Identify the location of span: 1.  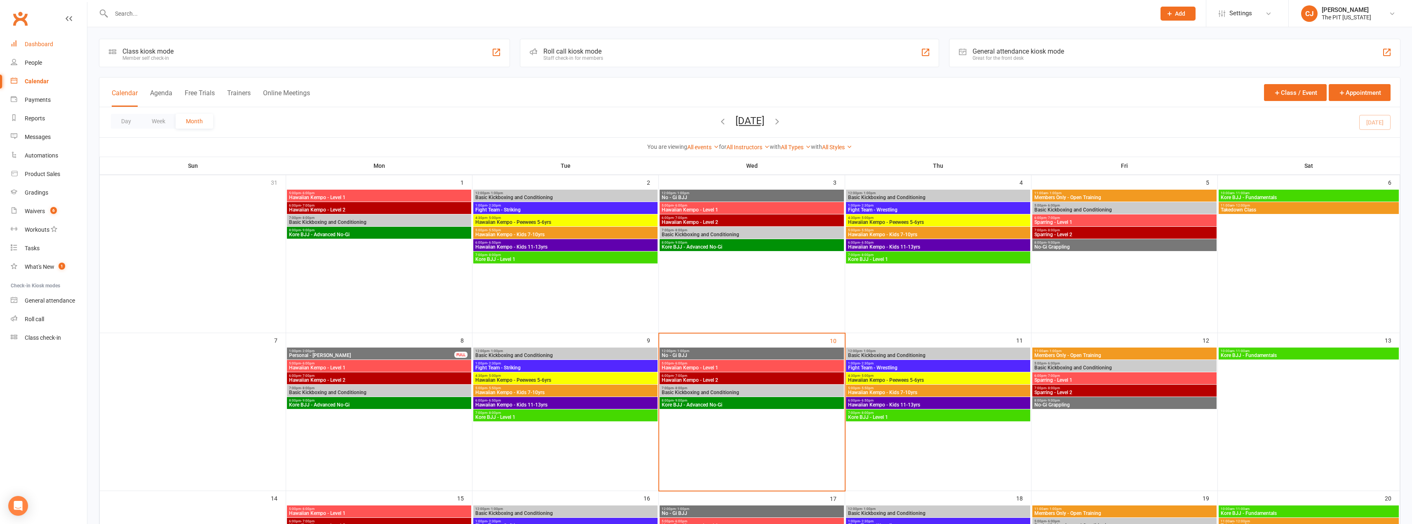
(62, 266).